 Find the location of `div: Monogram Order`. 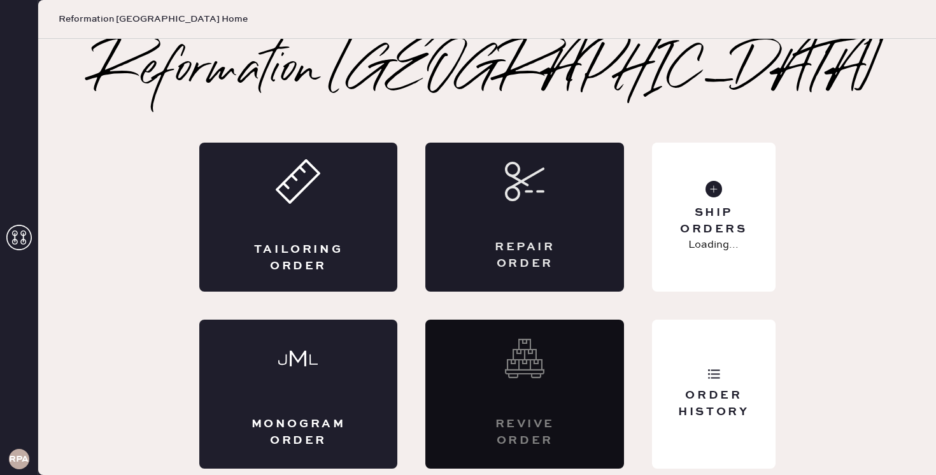

div: Monogram Order is located at coordinates (299, 432).